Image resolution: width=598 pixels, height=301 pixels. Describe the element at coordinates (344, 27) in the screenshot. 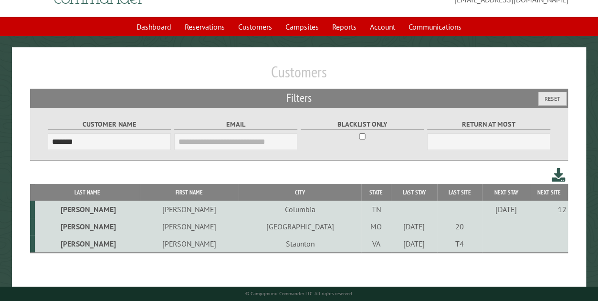

I see `a: Reports` at that location.